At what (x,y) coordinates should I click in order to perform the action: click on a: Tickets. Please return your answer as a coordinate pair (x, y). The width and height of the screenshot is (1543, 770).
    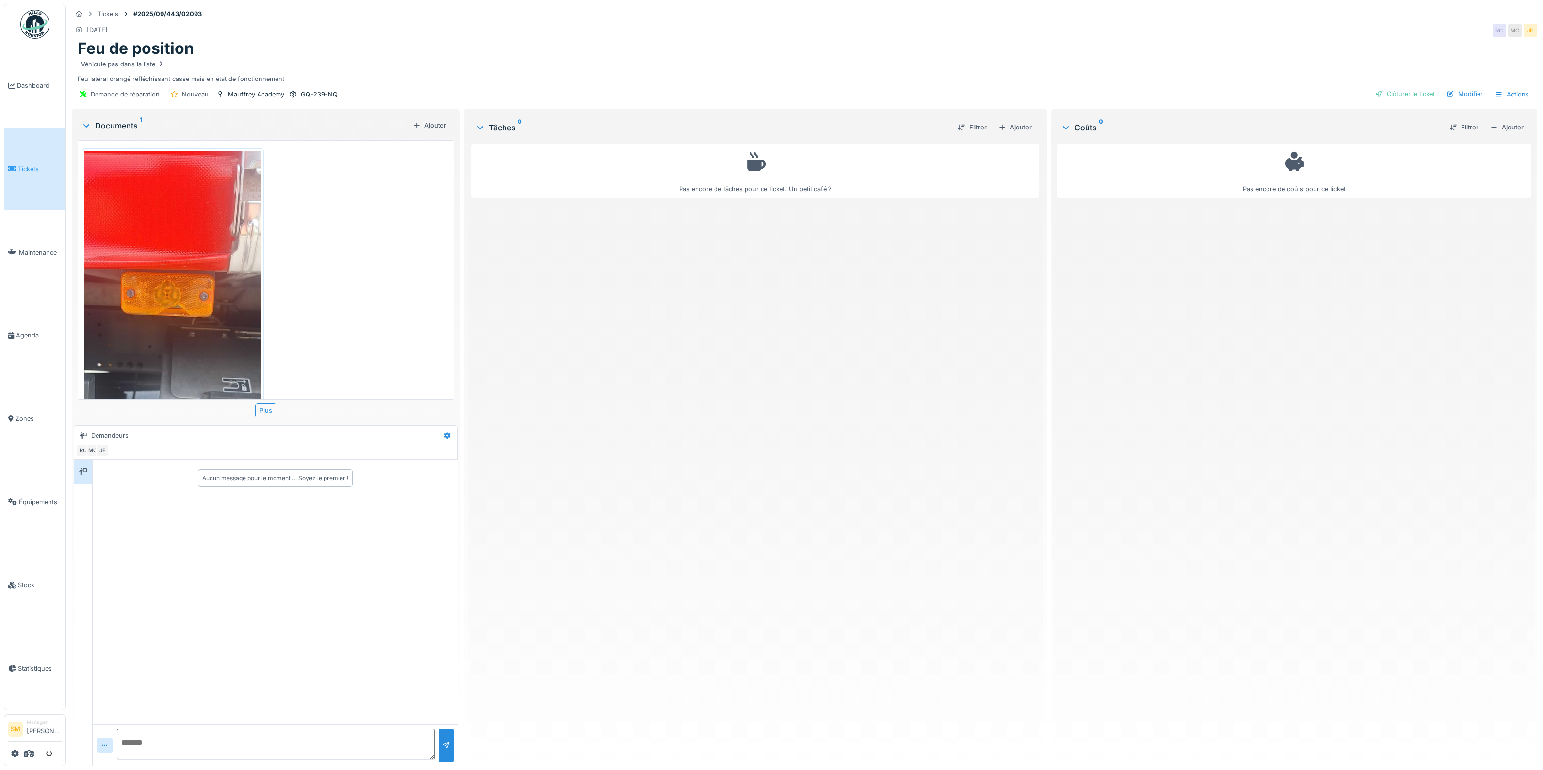
    Looking at the image, I should click on (35, 169).